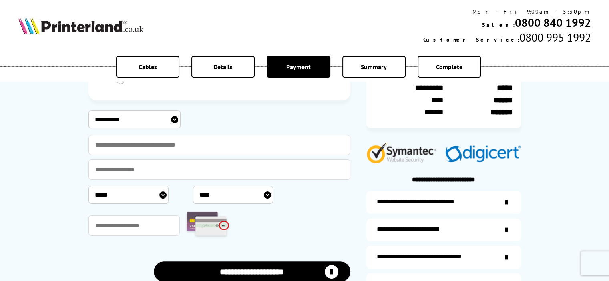  What do you see at coordinates (443, 202) in the screenshot?
I see `a: additional-ink` at bounding box center [443, 202].